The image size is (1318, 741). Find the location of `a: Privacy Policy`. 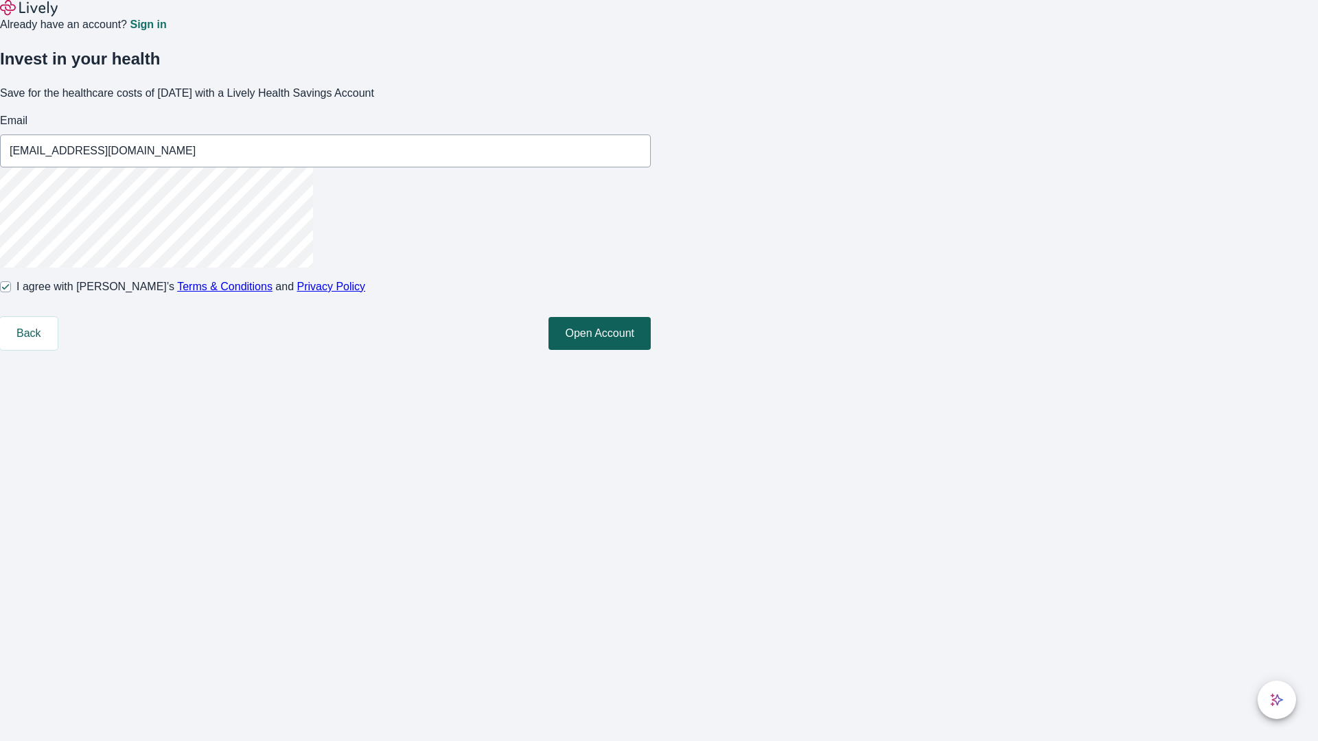

a: Privacy Policy is located at coordinates (332, 286).